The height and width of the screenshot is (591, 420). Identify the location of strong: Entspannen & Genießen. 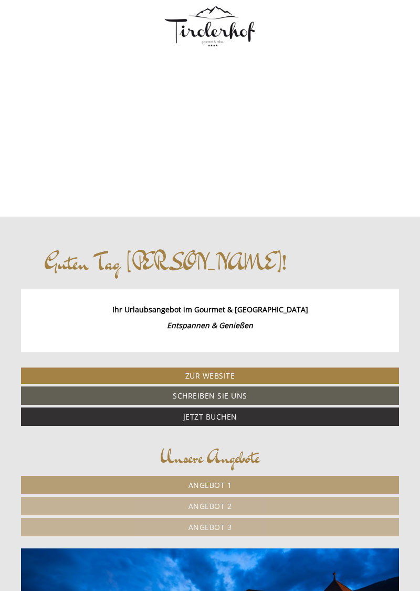
(210, 325).